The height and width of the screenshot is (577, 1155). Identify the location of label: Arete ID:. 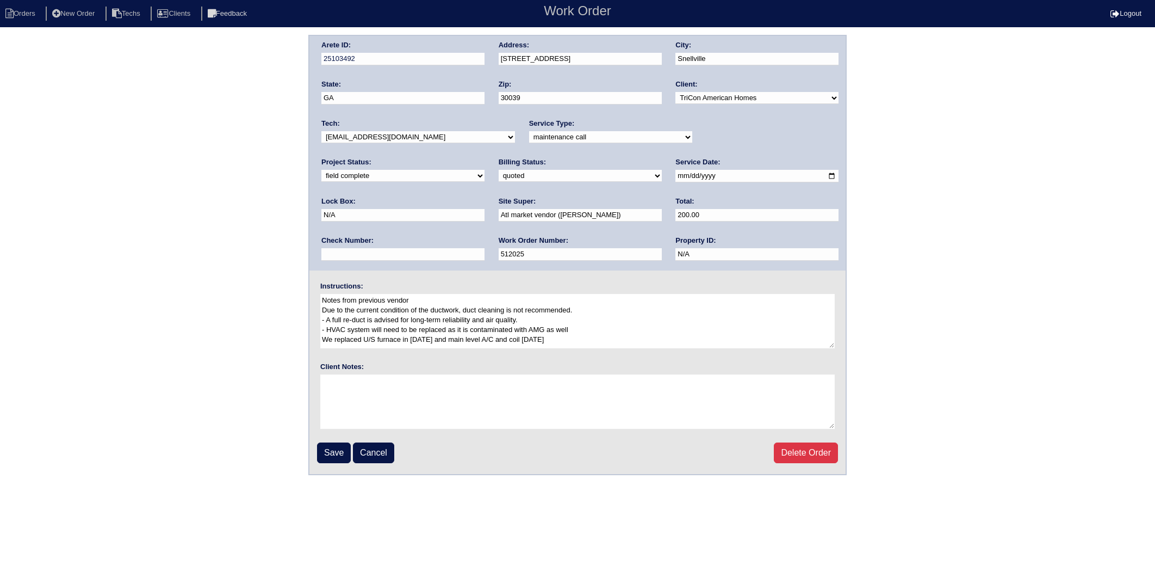
(336, 45).